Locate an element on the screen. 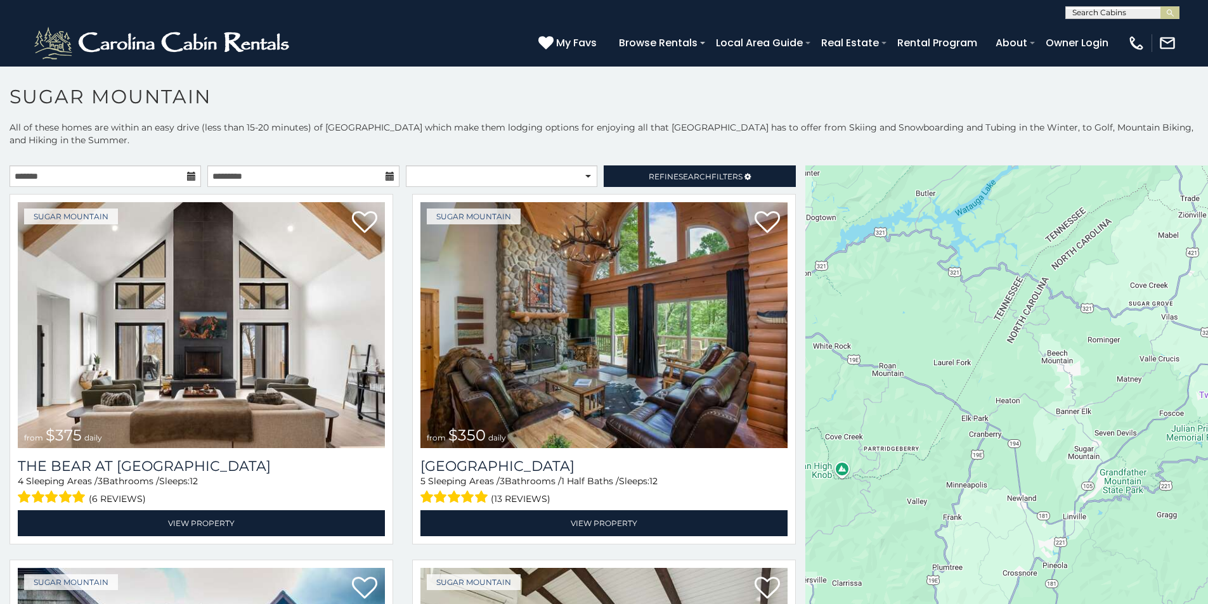  span: Search is located at coordinates (695, 176).